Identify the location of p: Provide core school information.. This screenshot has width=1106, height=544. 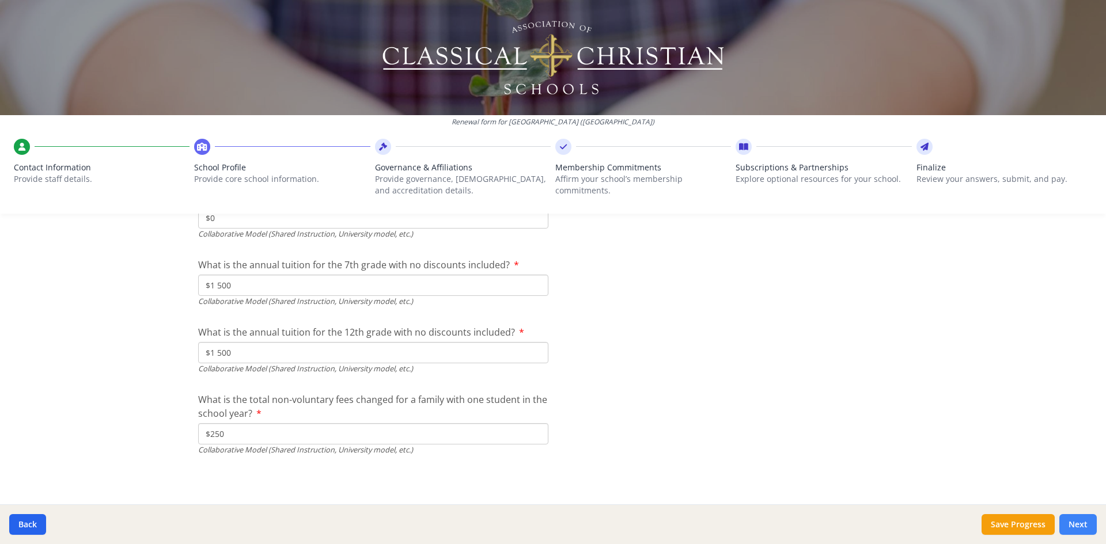
(282, 179).